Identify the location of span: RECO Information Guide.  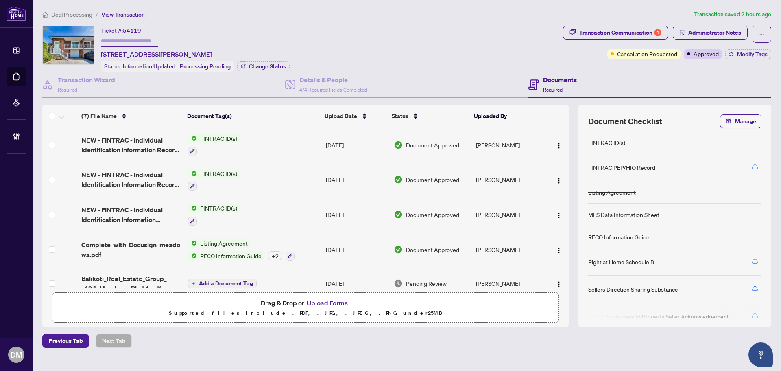
(231, 255).